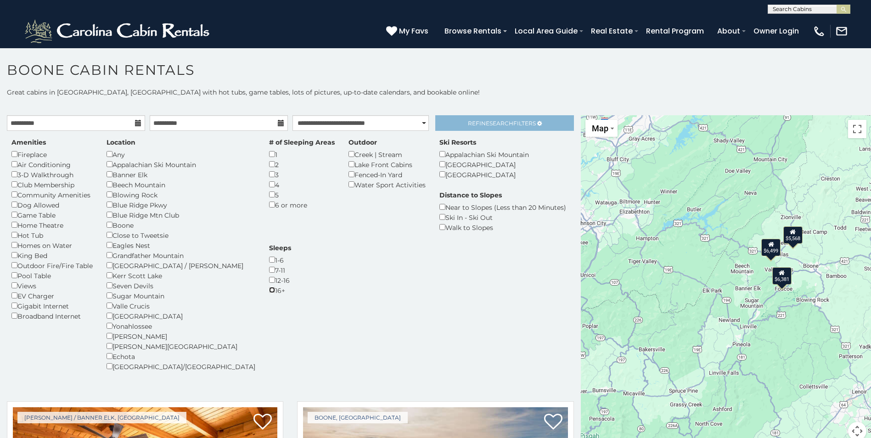  What do you see at coordinates (302, 184) in the screenshot?
I see `div: 4` at bounding box center [302, 184].